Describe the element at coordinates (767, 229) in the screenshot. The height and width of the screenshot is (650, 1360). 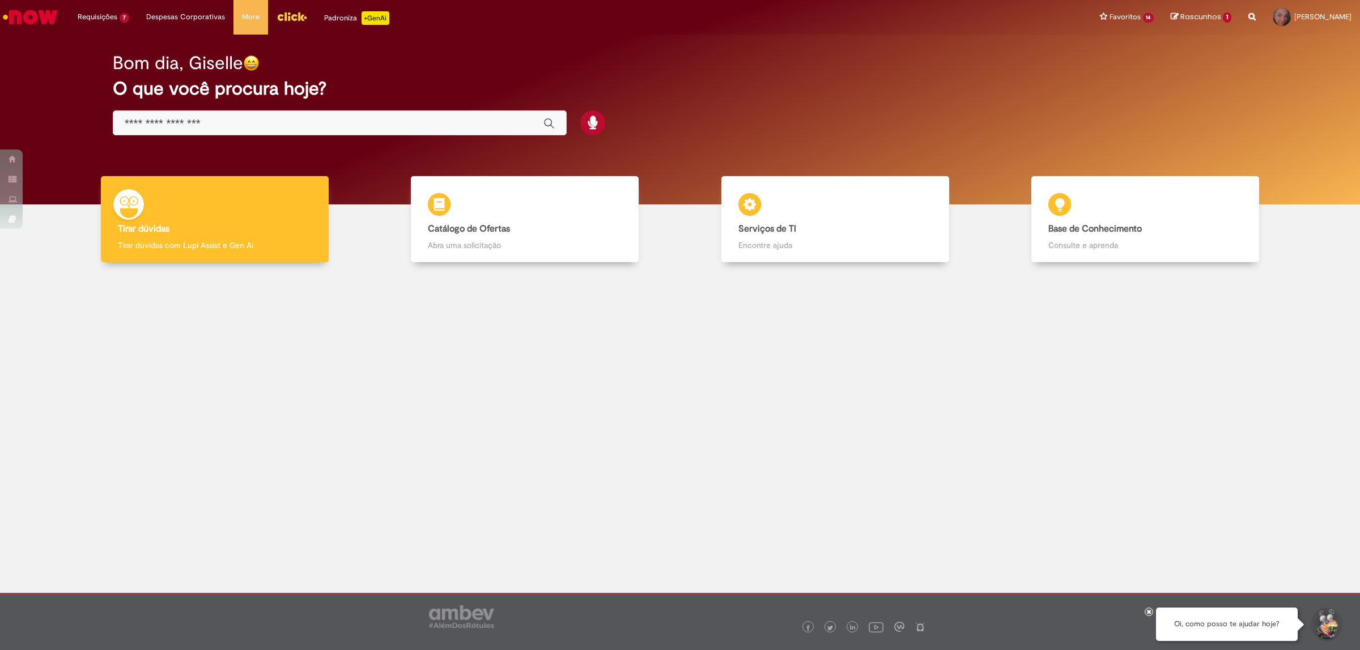
I see `b: Serviços de TI` at that location.